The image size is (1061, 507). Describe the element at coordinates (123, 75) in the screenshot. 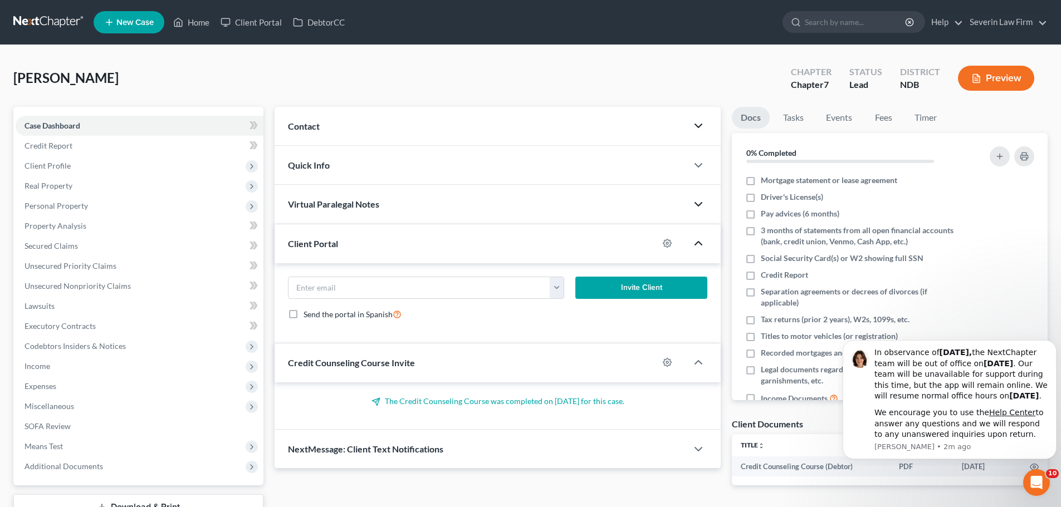

I see `div: Message content` at that location.